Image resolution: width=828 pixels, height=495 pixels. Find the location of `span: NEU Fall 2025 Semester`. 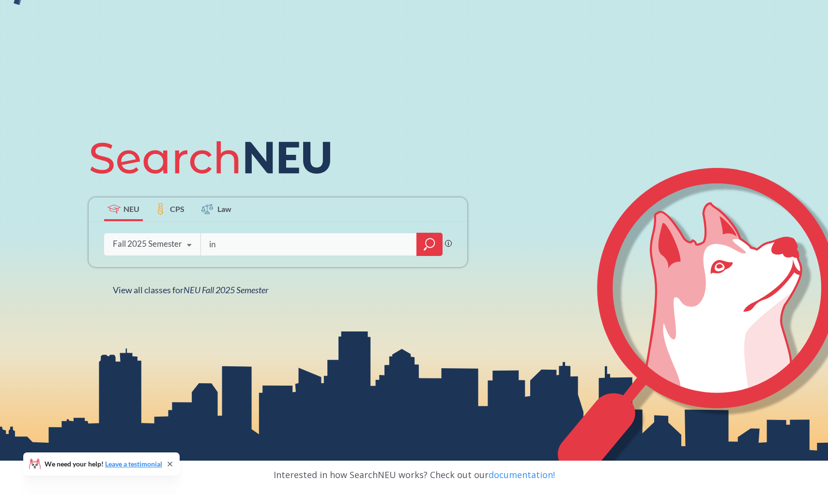

span: NEU Fall 2025 Semester is located at coordinates (226, 290).